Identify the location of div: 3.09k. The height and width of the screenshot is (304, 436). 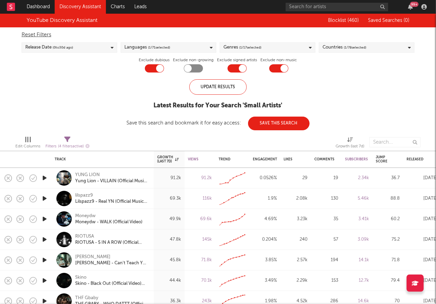
(357, 240).